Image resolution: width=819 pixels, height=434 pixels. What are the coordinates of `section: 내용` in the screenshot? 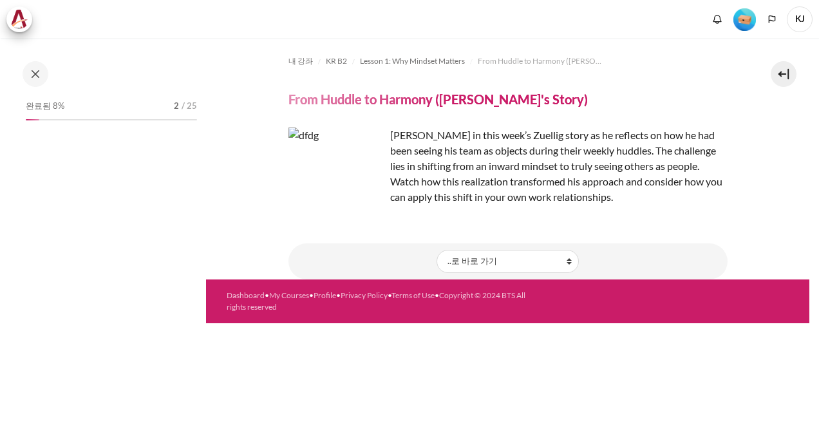 It's located at (508, 158).